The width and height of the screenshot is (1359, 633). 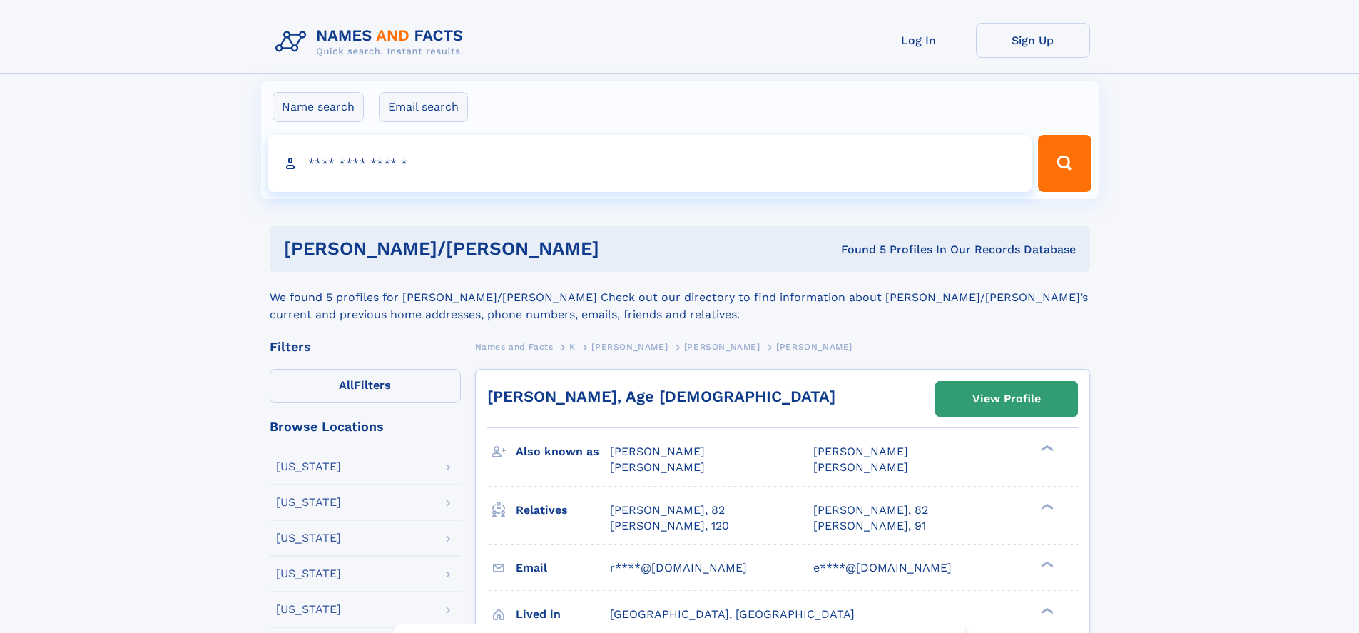 What do you see at coordinates (572, 347) in the screenshot?
I see `span: K` at bounding box center [572, 347].